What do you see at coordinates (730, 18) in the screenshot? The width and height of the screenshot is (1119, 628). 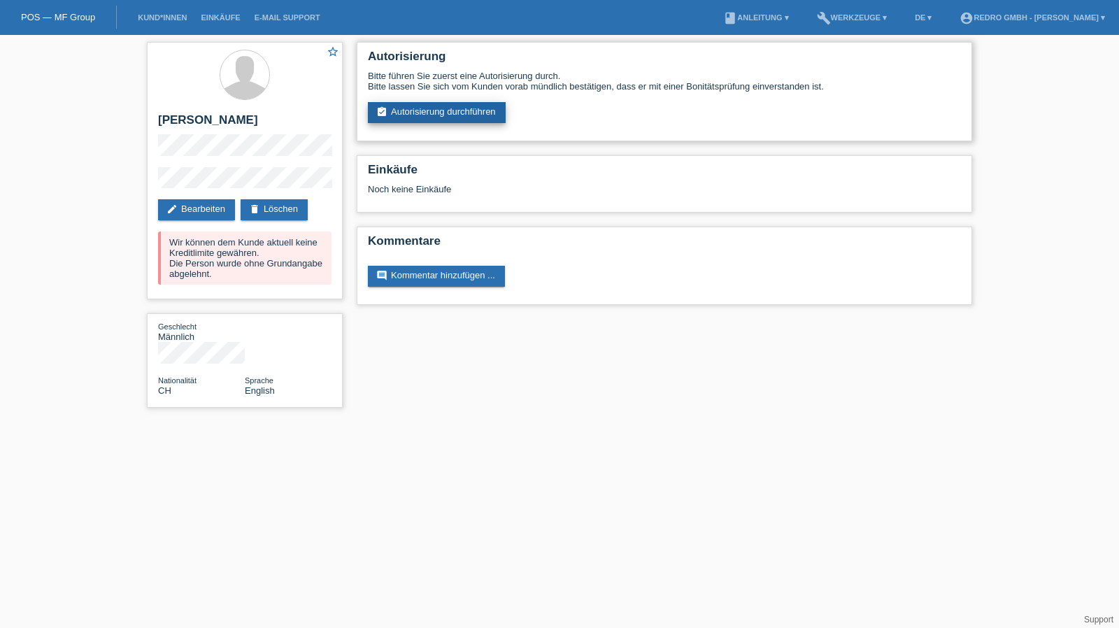 I see `i: book` at bounding box center [730, 18].